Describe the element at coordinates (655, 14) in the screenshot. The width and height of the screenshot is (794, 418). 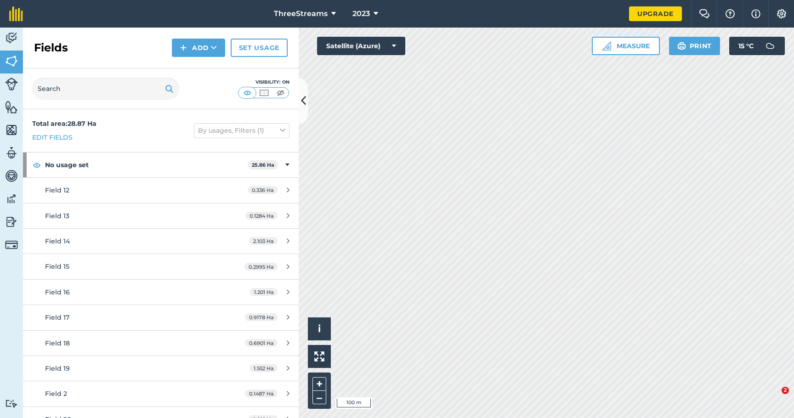
I see `a: Upgrade` at that location.